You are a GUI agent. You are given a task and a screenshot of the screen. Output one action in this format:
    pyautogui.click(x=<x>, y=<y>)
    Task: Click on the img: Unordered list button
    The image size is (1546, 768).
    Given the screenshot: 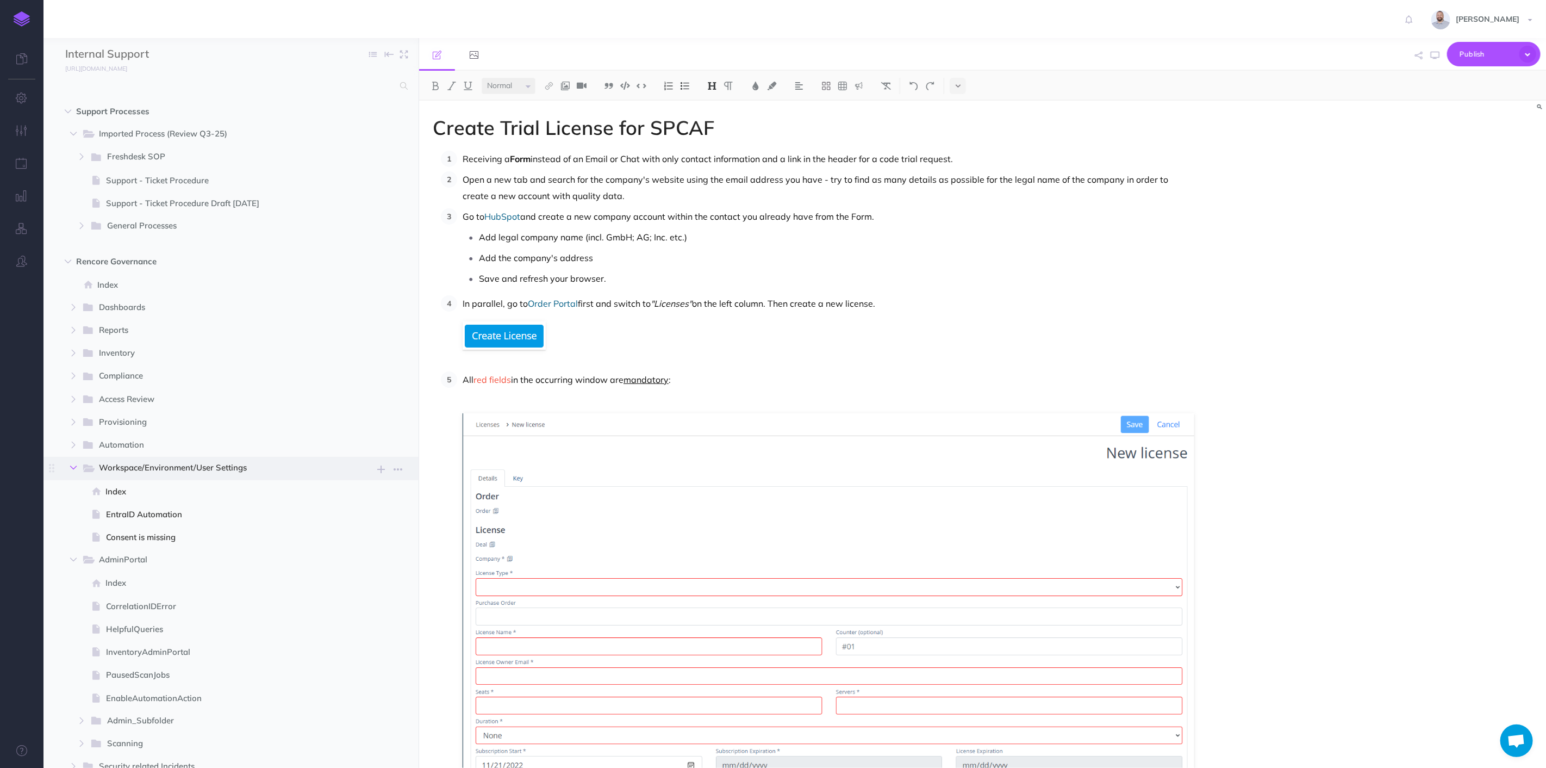 What is the action you would take?
    pyautogui.click(x=685, y=86)
    